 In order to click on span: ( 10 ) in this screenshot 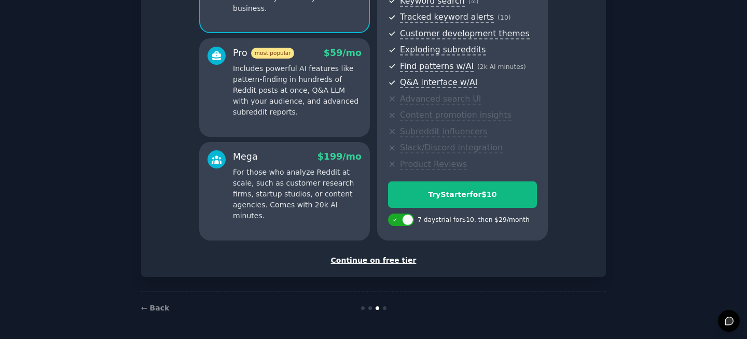, I will do `click(504, 18)`.